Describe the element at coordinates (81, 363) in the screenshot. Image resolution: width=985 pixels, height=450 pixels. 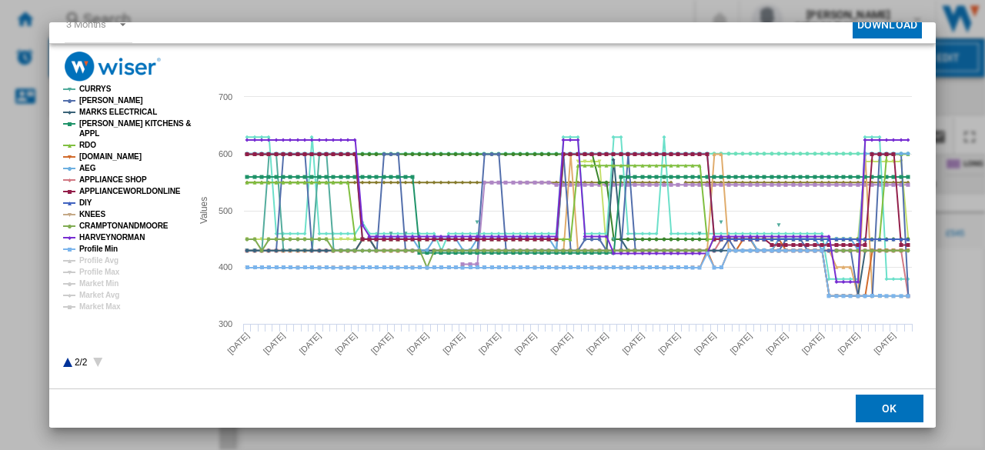
I see `text: 2/2` at that location.